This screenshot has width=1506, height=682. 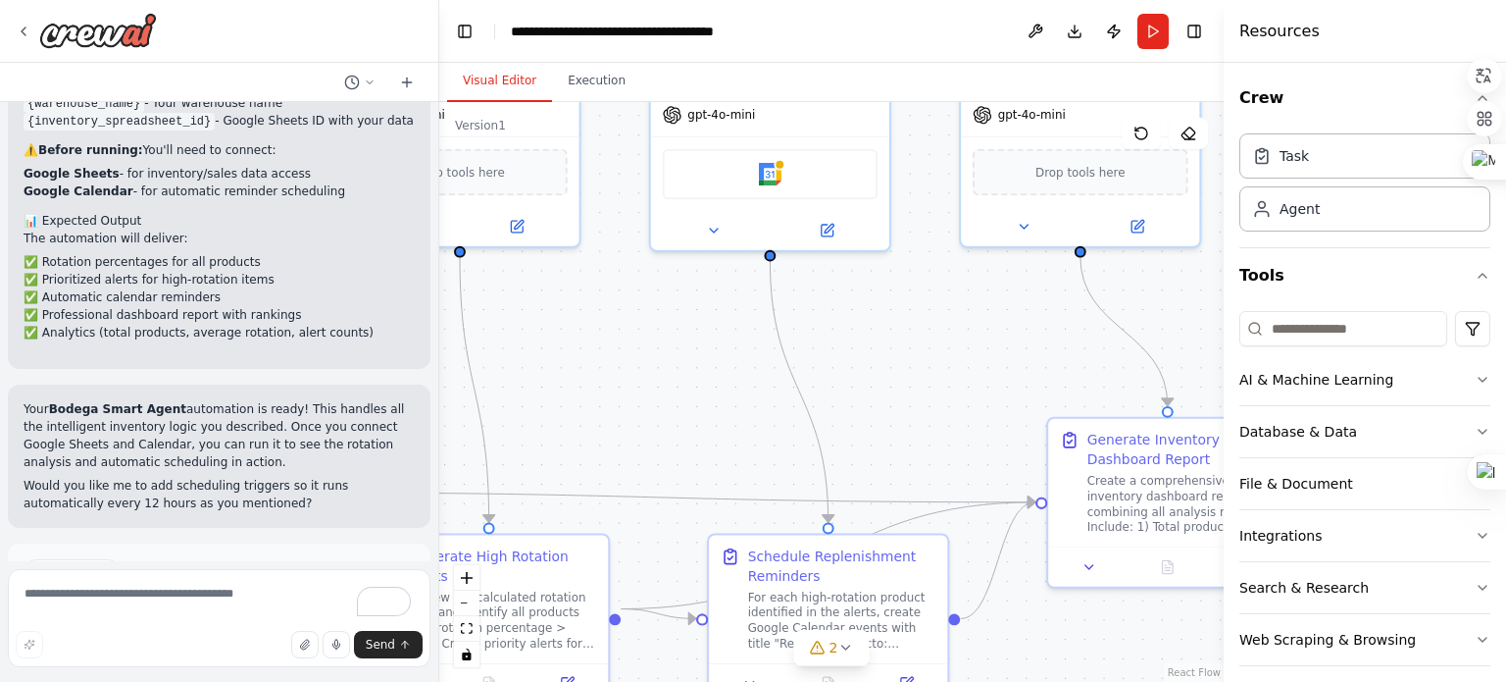 I want to click on div: Generate Inventory Dashboard Report, so click(x=1182, y=450).